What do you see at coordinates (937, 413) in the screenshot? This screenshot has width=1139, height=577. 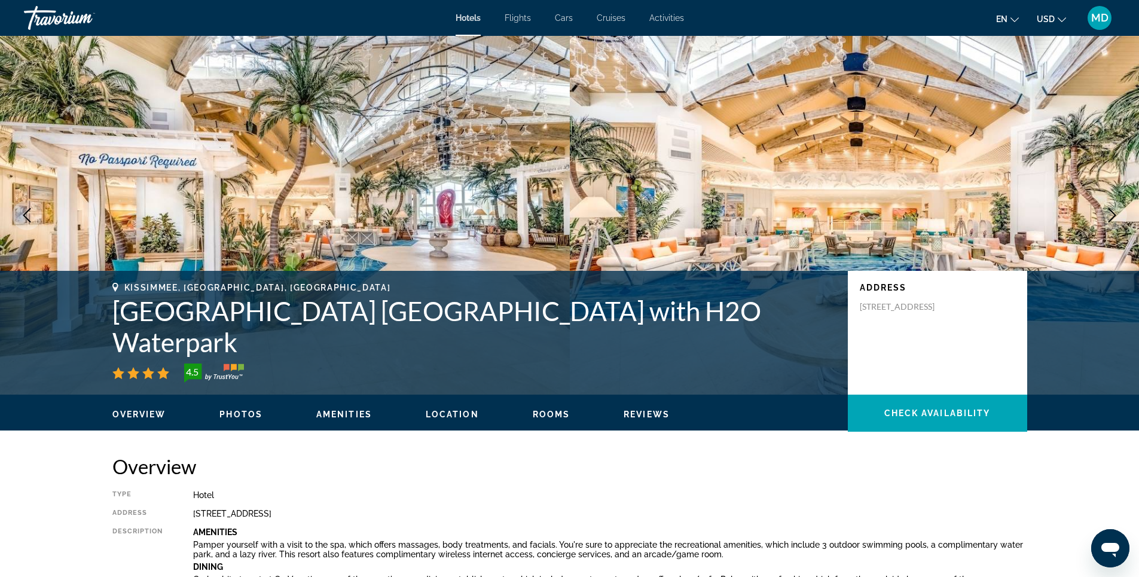 I see `button: Check Availability` at bounding box center [937, 413].